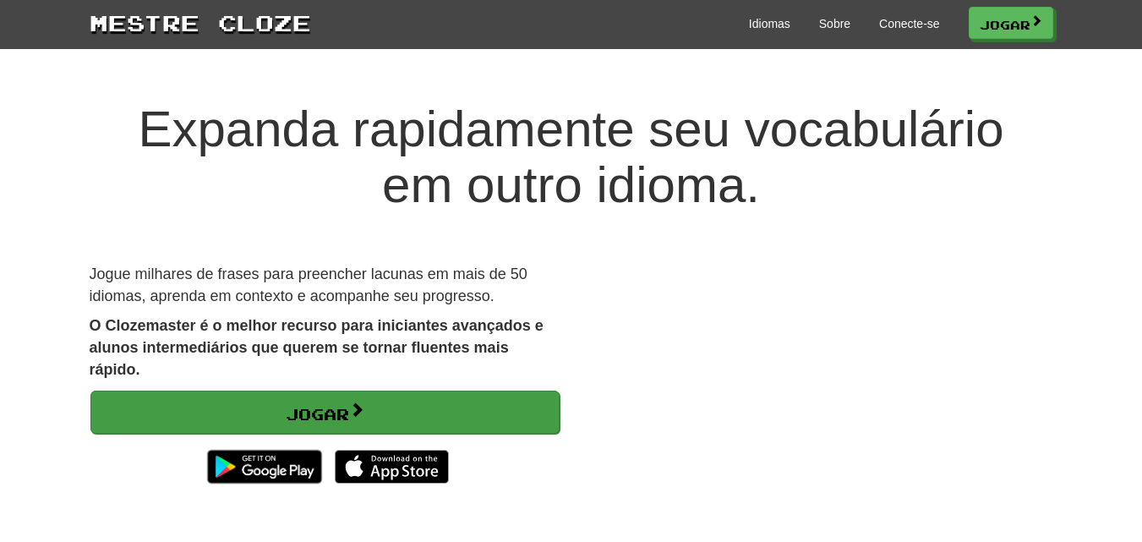  Describe the element at coordinates (909, 24) in the screenshot. I see `font: Conecte-se` at that location.